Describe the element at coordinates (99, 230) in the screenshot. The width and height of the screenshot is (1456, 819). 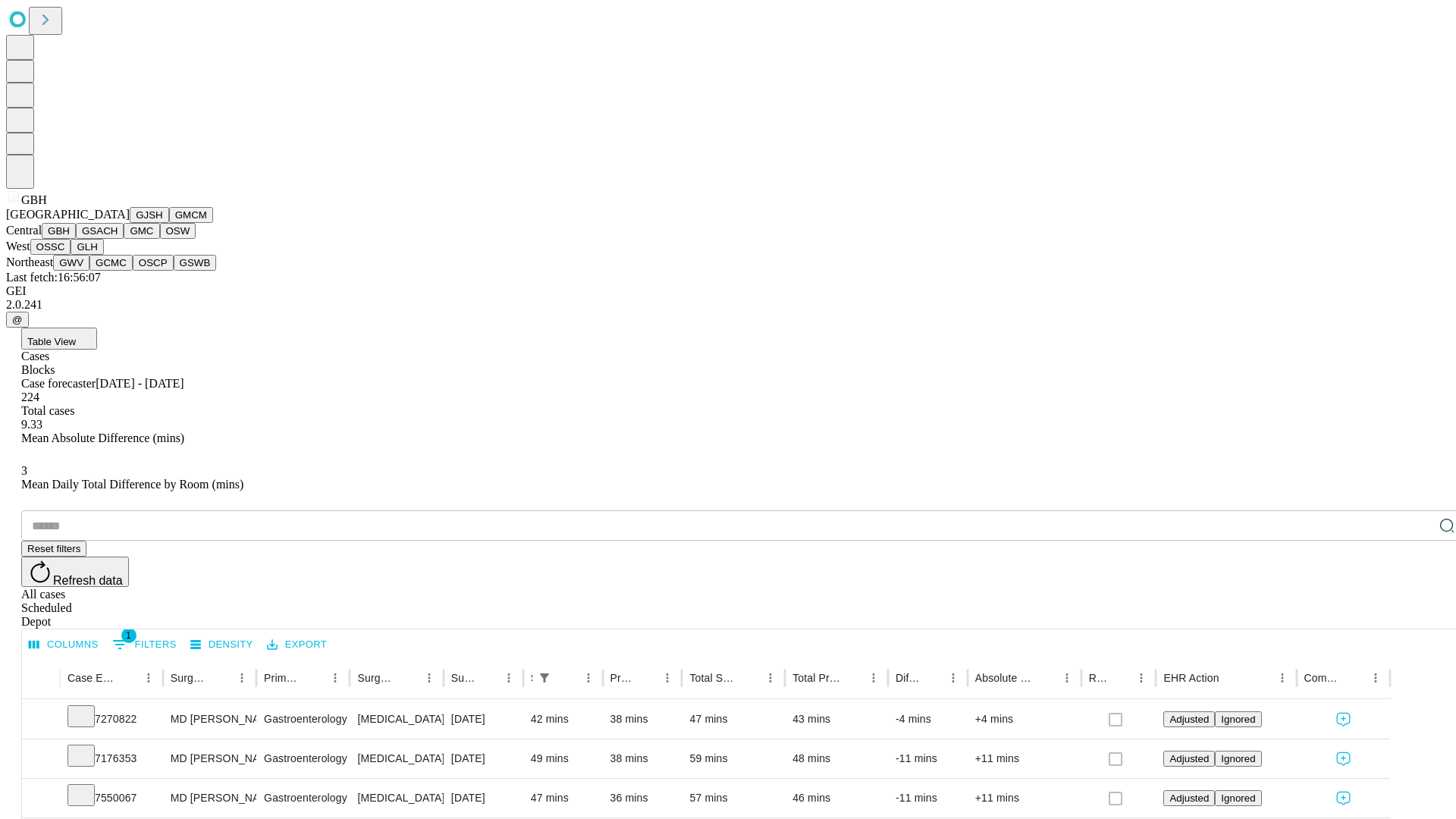
I see `button: GSACH` at that location.